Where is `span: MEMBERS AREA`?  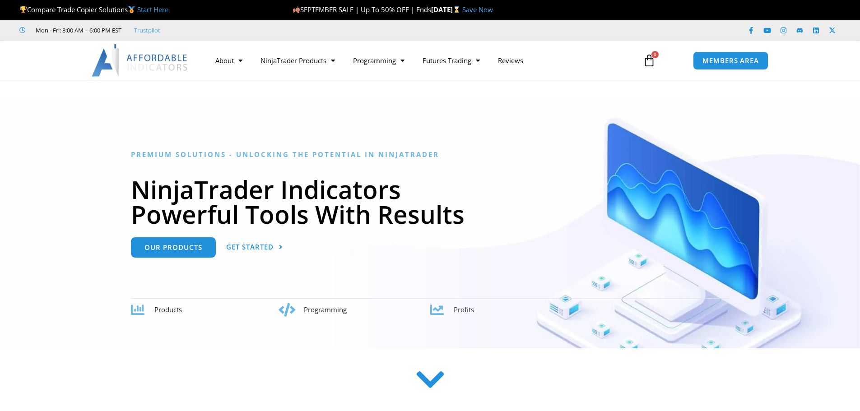 span: MEMBERS AREA is located at coordinates (730, 60).